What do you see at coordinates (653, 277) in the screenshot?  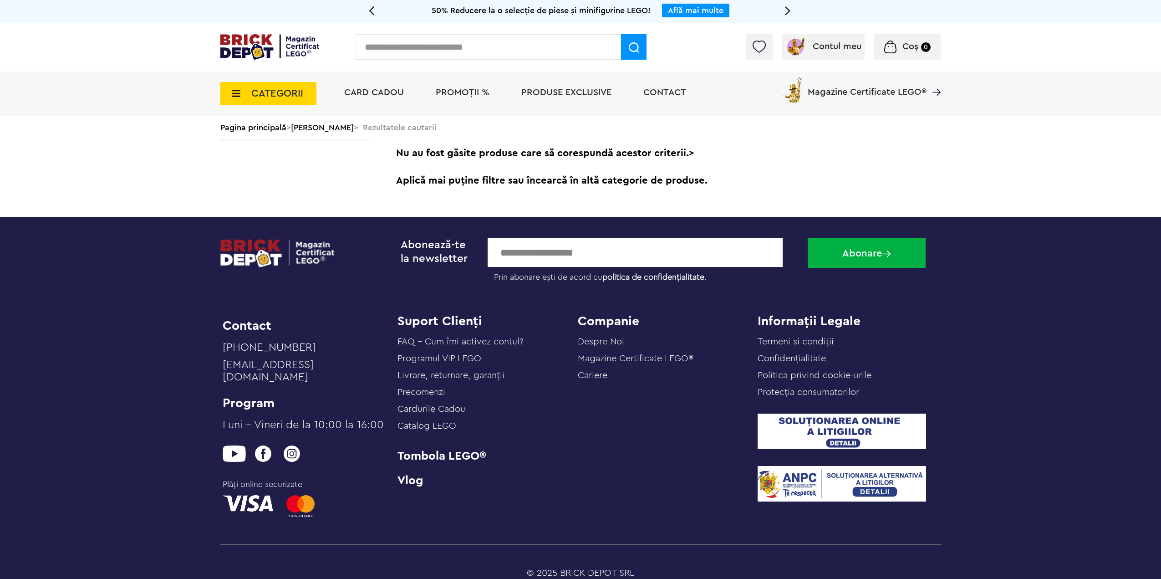 I see `a: politica de confidențialitate` at bounding box center [653, 277].